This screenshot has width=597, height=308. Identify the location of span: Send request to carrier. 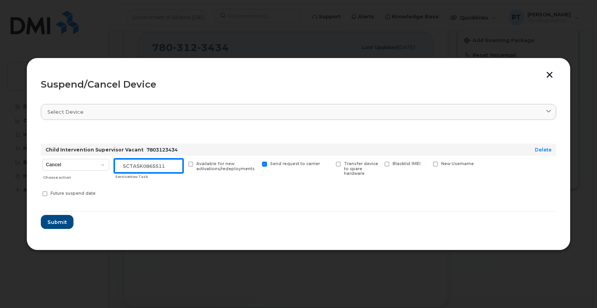
(295, 163).